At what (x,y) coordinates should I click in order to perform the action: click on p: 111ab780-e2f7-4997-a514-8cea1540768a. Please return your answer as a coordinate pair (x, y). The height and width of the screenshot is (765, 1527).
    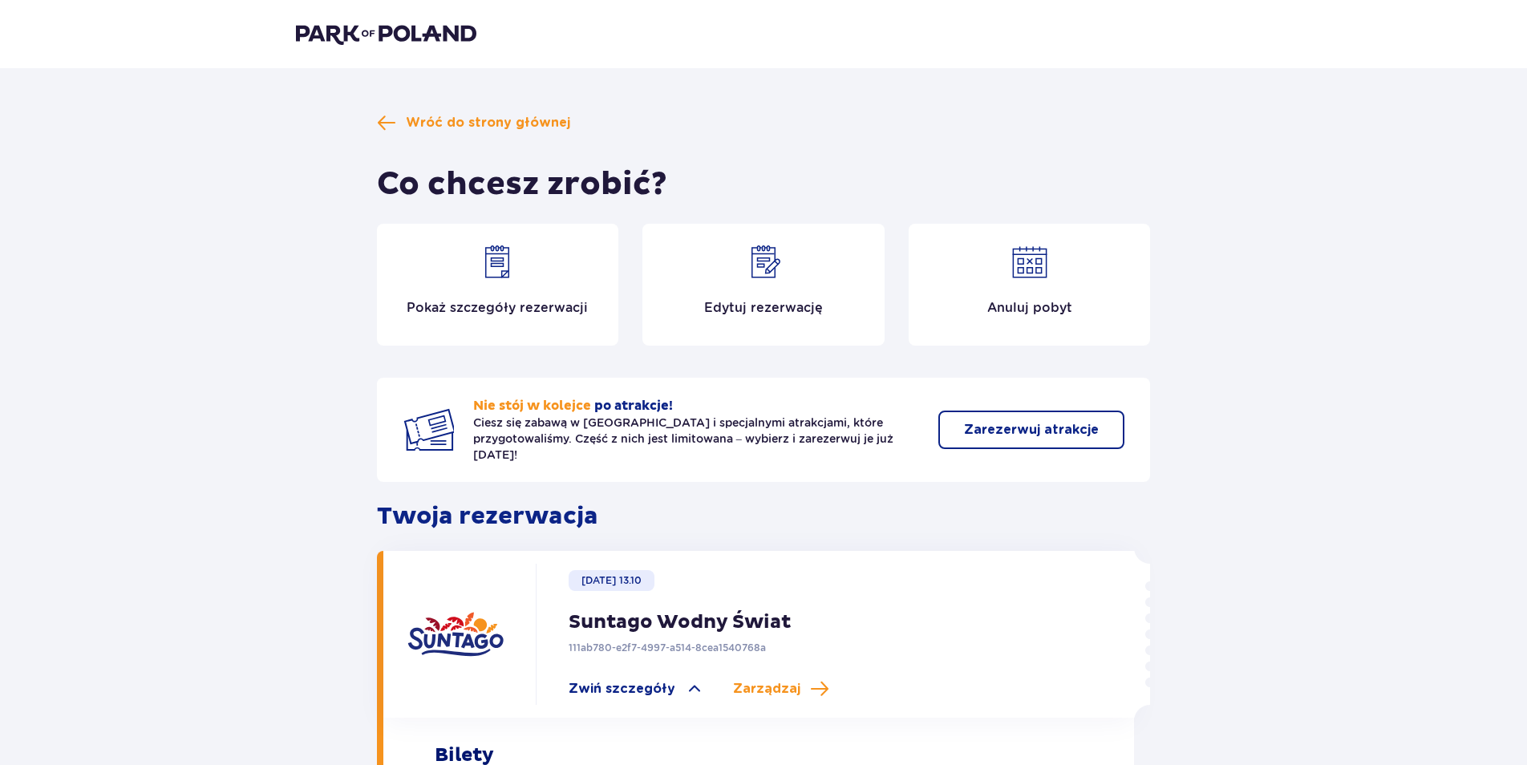
    Looking at the image, I should click on (667, 648).